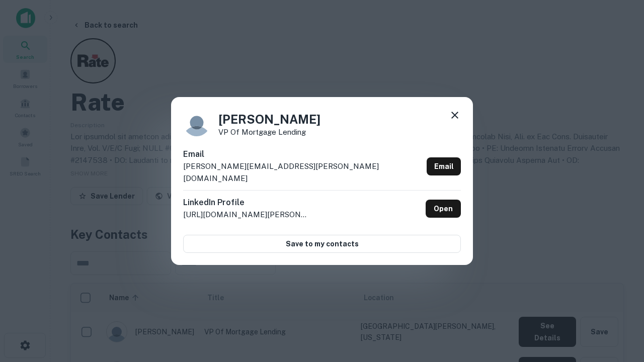  Describe the element at coordinates (619, 274) in the screenshot. I see `div: Chat Widget` at that location.